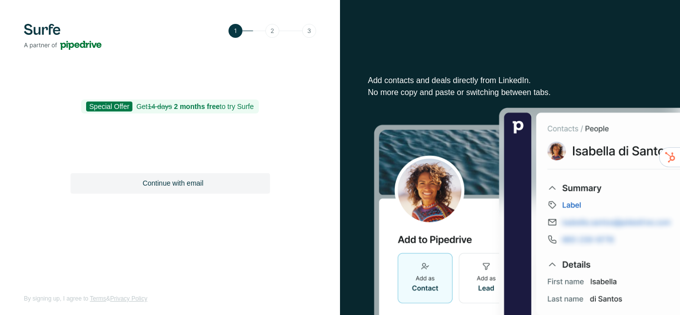 This screenshot has height=315, width=680. What do you see at coordinates (510, 81) in the screenshot?
I see `p: Add contacts and deals directly from LinkedIn.` at bounding box center [510, 81].